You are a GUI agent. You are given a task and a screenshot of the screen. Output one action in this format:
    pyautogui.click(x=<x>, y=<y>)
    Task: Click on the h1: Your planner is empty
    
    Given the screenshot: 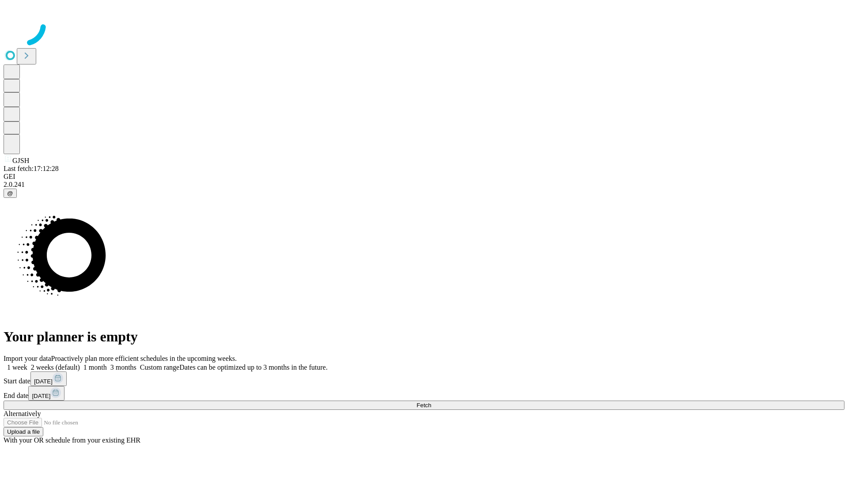 What is the action you would take?
    pyautogui.click(x=424, y=337)
    